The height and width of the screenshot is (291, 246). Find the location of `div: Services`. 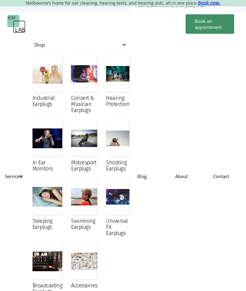

div: Services is located at coordinates (13, 176).